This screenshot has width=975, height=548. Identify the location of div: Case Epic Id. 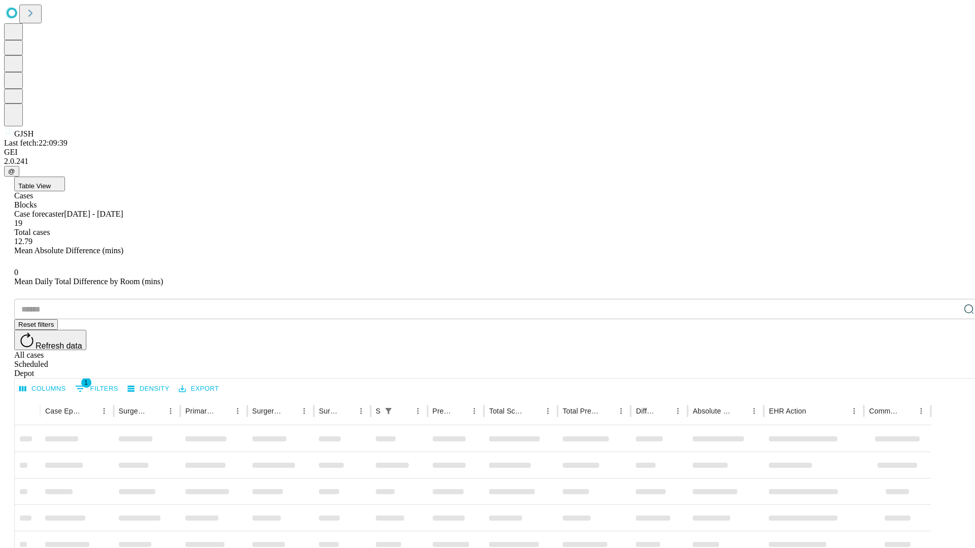
(63, 411).